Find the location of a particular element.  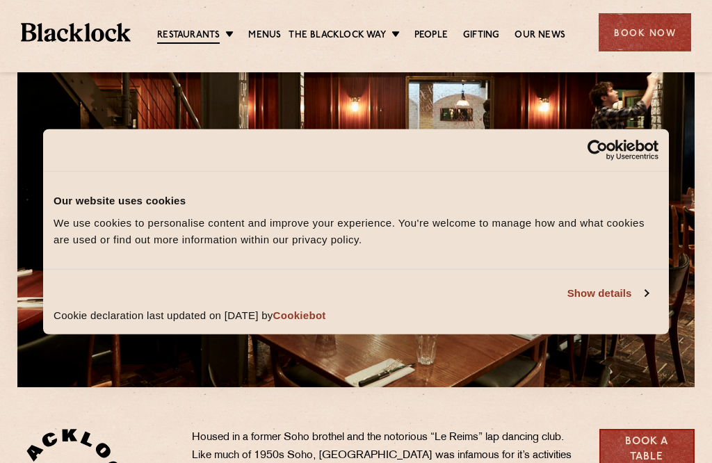

a: Cookiebot is located at coordinates (300, 314).